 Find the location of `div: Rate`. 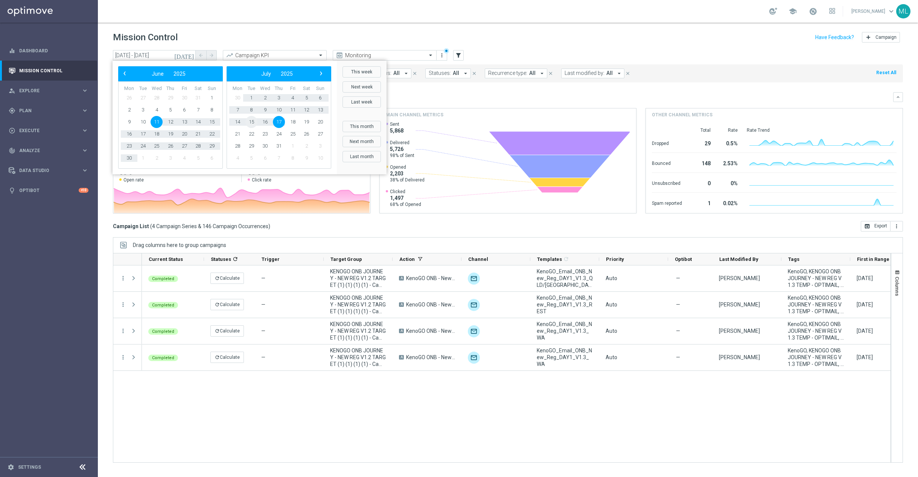

div: Rate is located at coordinates (729, 130).